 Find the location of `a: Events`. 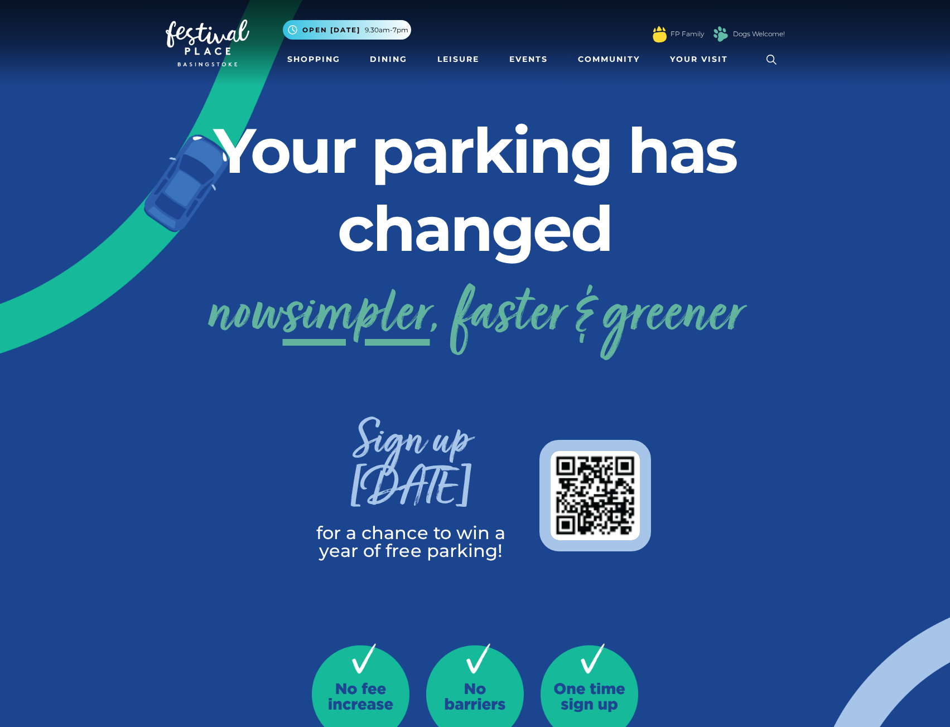

a: Events is located at coordinates (528, 59).